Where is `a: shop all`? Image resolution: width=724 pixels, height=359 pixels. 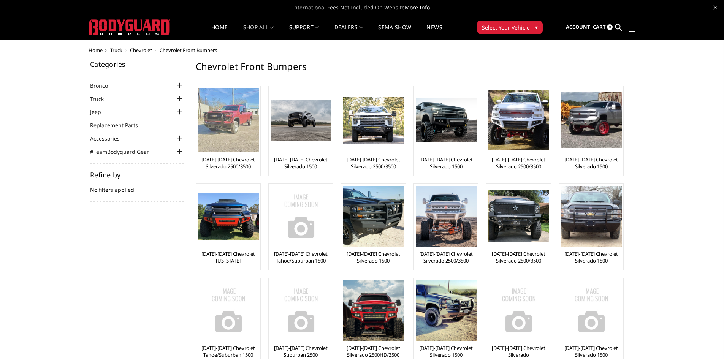 a: shop all is located at coordinates (258, 32).